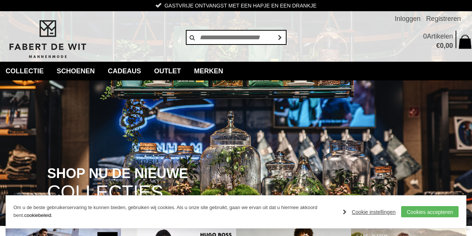  What do you see at coordinates (449, 46) in the screenshot?
I see `span: 00` at bounding box center [449, 46].